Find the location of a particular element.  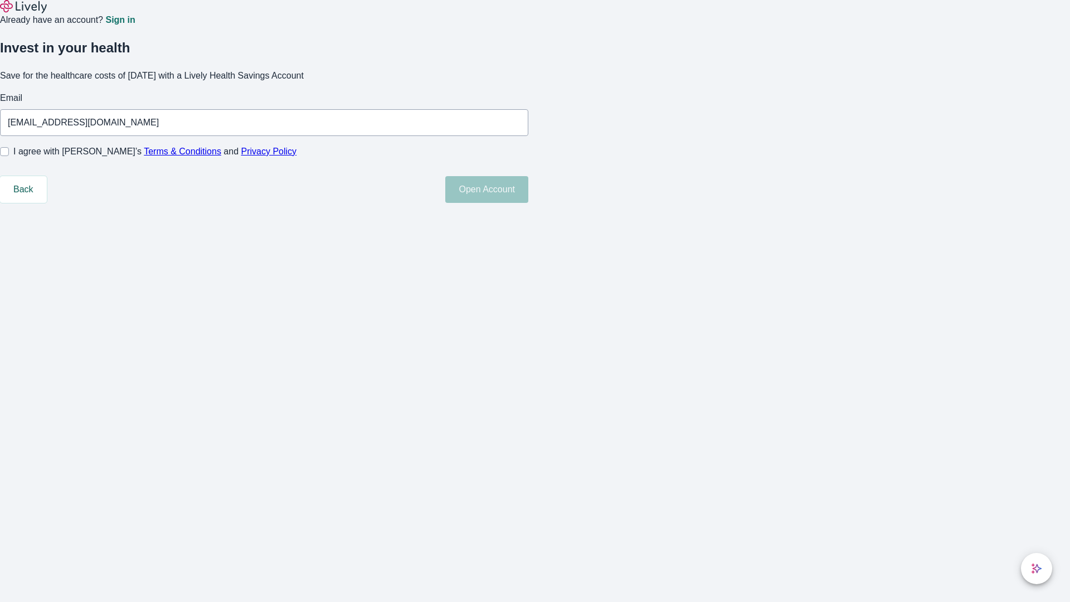

a: Terms & Conditions is located at coordinates (182, 151).